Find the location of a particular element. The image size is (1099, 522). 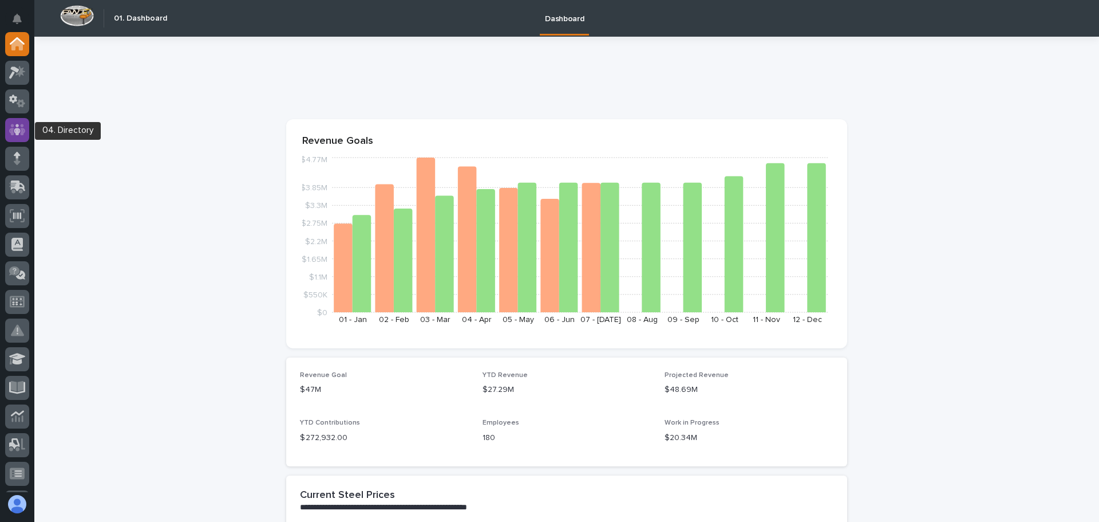

text: 09 - Sep is located at coordinates (684, 320).